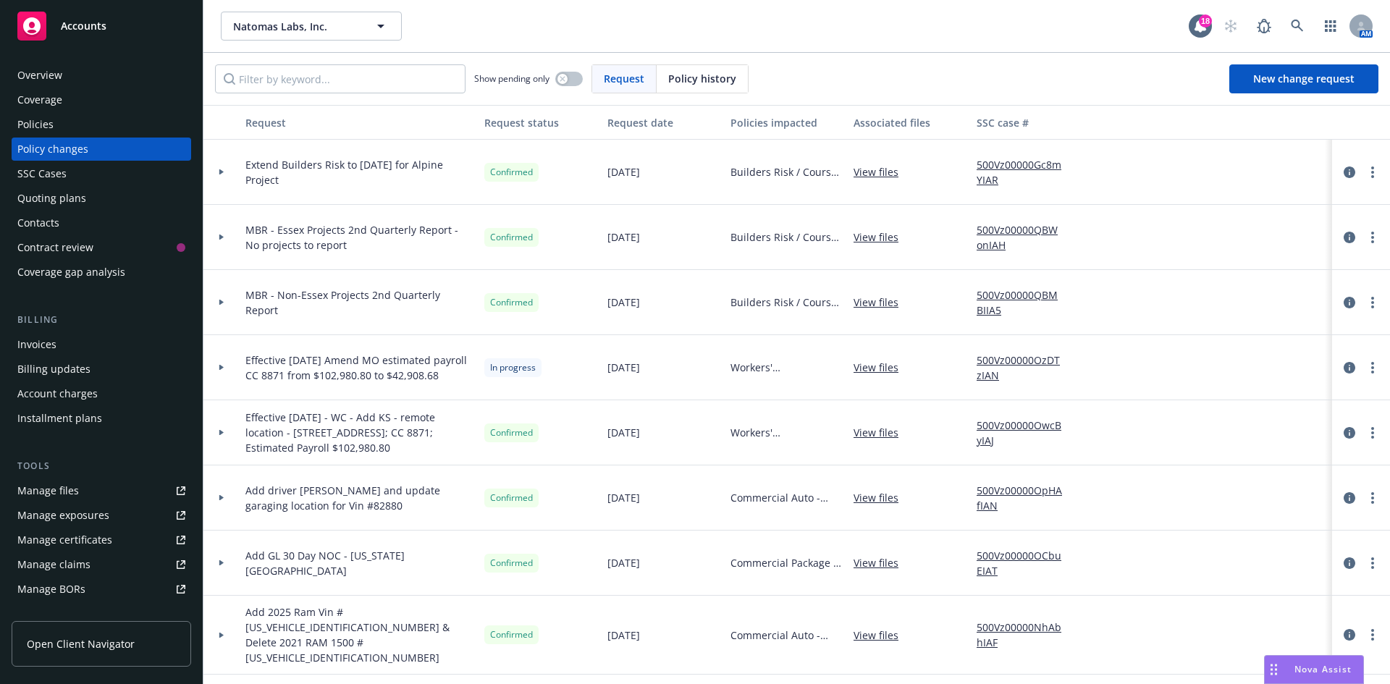 Image resolution: width=1390 pixels, height=684 pixels. What do you see at coordinates (909, 122) in the screenshot?
I see `div: Associated files` at bounding box center [909, 122].